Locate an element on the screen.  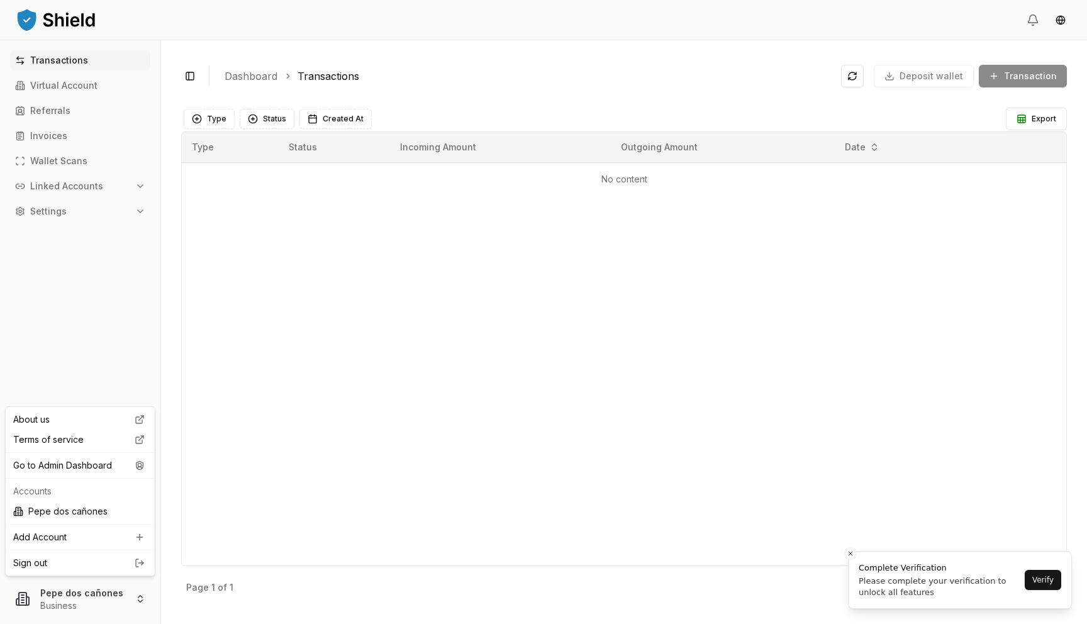
a: Add Account is located at coordinates (80, 537).